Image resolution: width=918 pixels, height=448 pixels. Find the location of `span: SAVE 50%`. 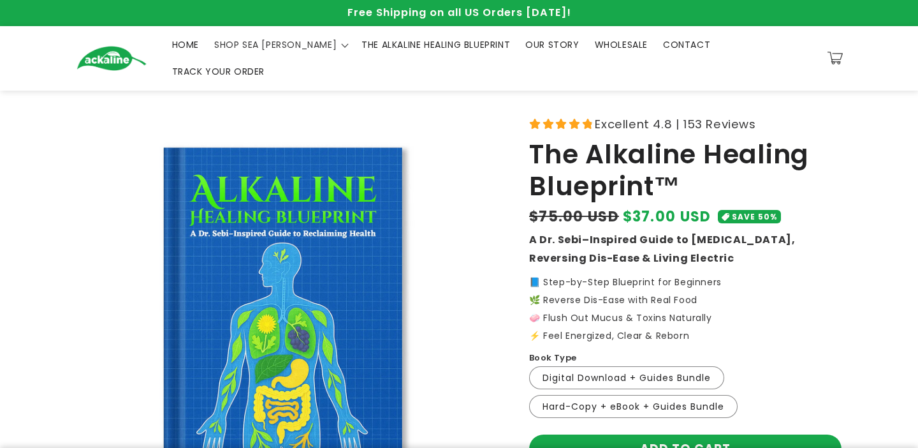

span: SAVE 50% is located at coordinates (754, 216).